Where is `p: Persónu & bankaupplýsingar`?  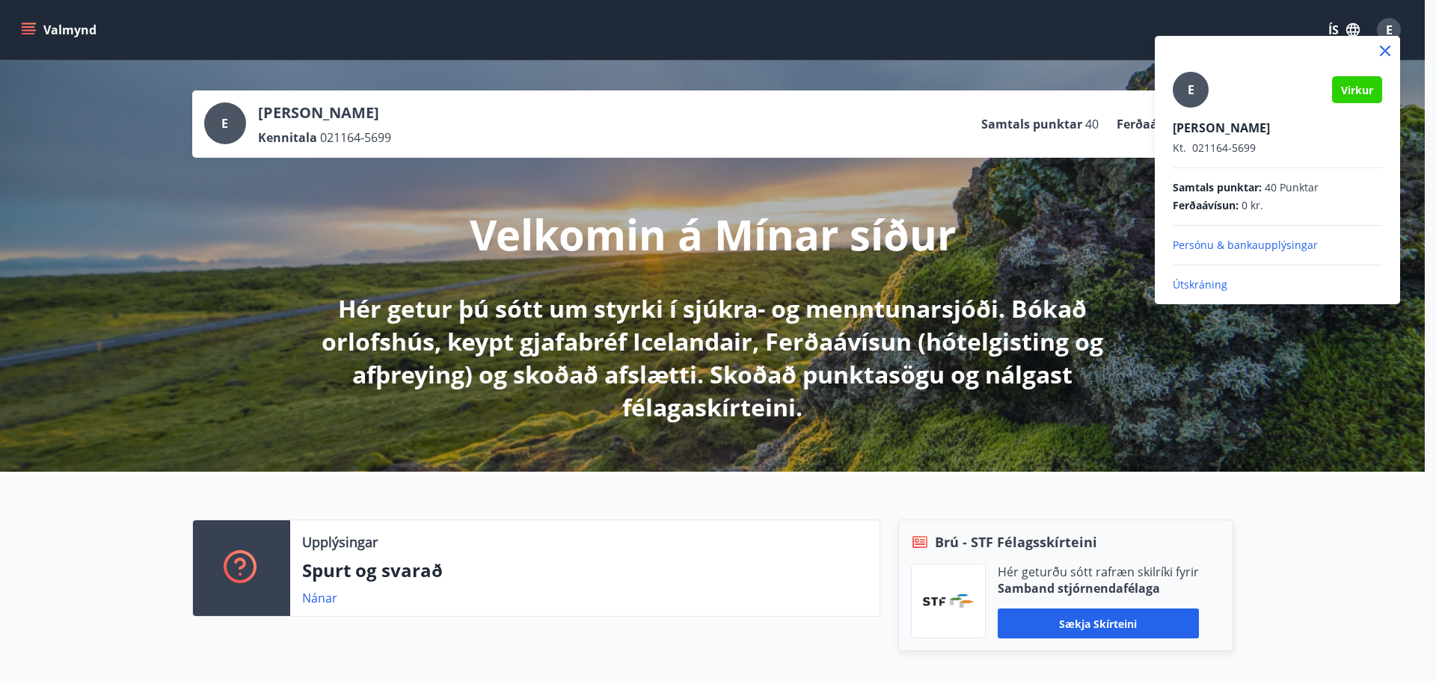
p: Persónu & bankaupplýsingar is located at coordinates (1277, 245).